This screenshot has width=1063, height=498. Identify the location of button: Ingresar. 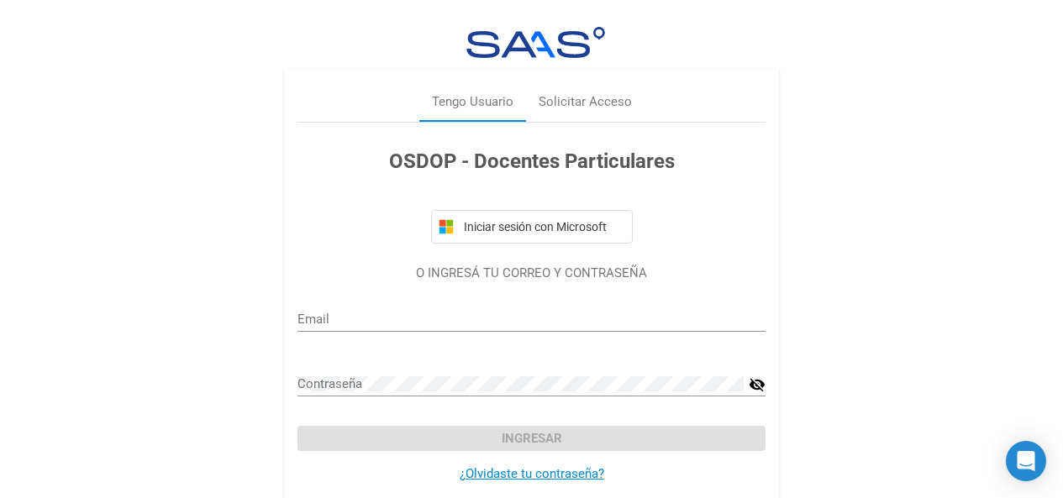
(531, 439).